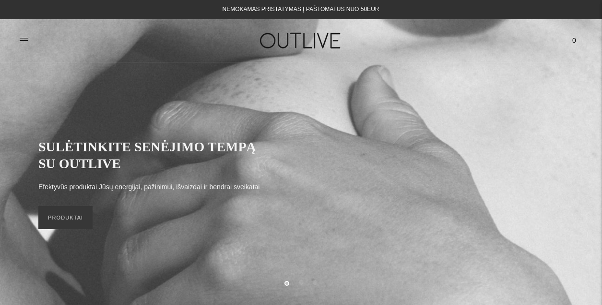  Describe the element at coordinates (154, 155) in the screenshot. I see `h2: SULĖTINKITE SENĖJIMO TEMPĄ SU OUTLIVE` at that location.